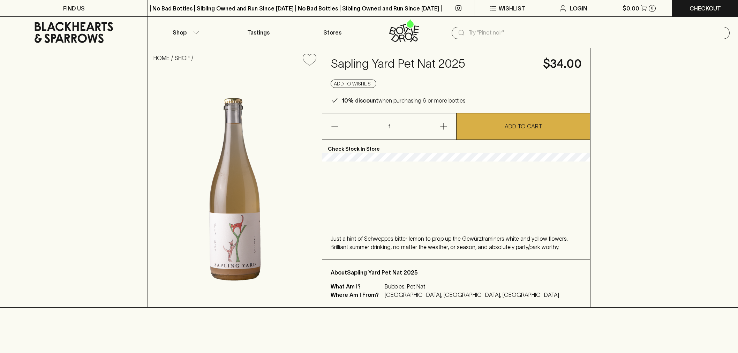 The width and height of the screenshot is (738, 353). What do you see at coordinates (404, 100) in the screenshot?
I see `p: when purchasing 6 or more bottles` at bounding box center [404, 100].